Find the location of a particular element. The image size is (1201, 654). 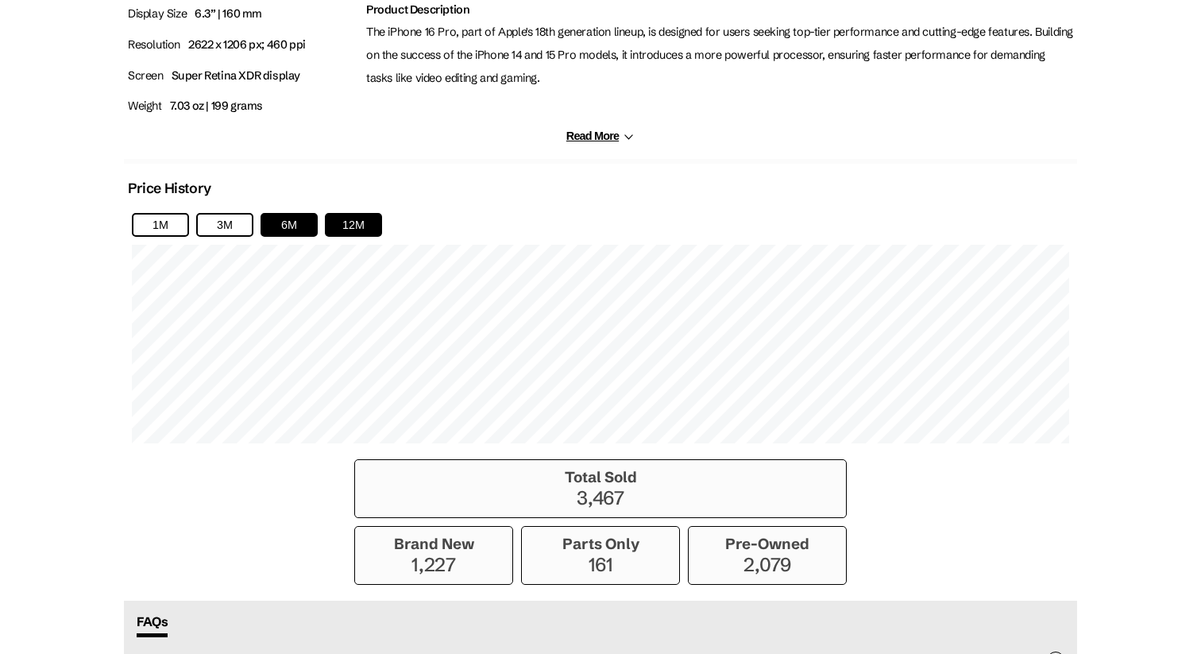

p: 3,467 is located at coordinates (600, 497).